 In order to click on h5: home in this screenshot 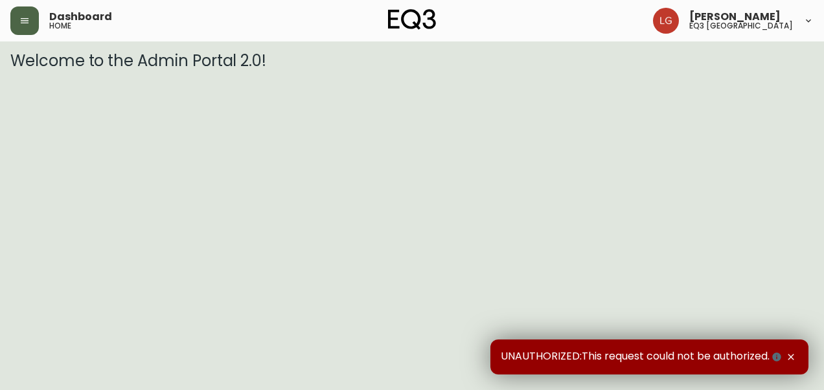, I will do `click(60, 26)`.